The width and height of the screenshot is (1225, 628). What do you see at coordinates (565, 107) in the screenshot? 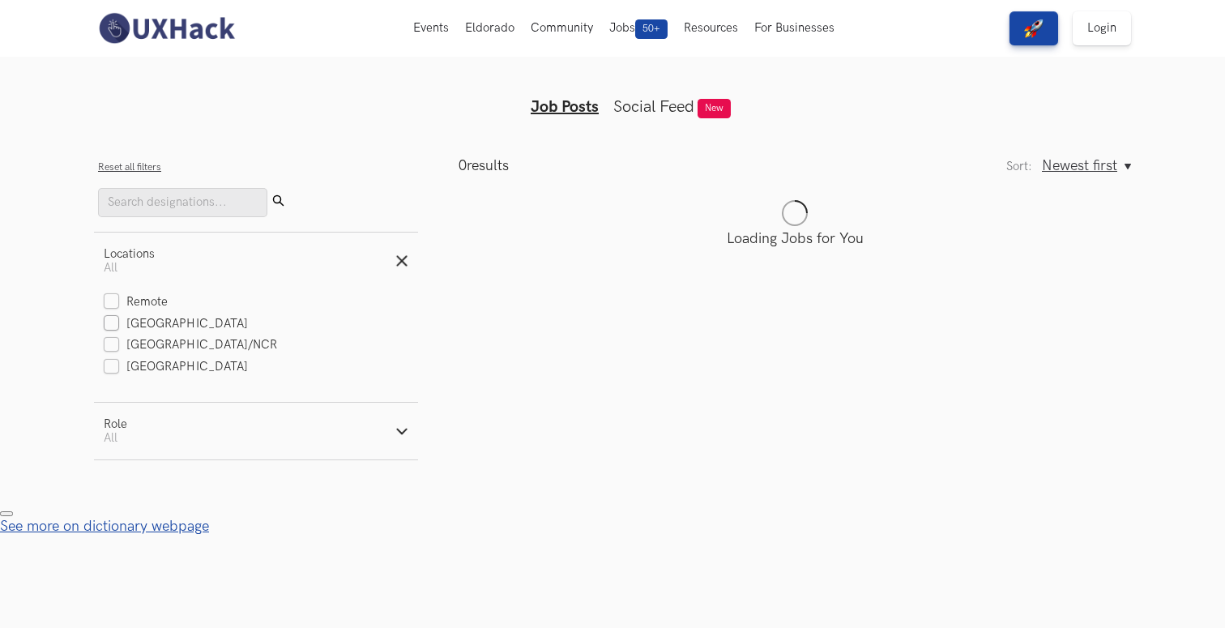
I see `a: Job Posts` at bounding box center [565, 107].